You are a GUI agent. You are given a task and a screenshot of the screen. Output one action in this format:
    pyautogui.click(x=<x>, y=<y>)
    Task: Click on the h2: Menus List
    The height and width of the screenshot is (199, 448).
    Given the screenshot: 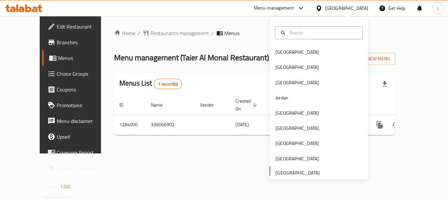 What is the action you would take?
    pyautogui.click(x=151, y=84)
    